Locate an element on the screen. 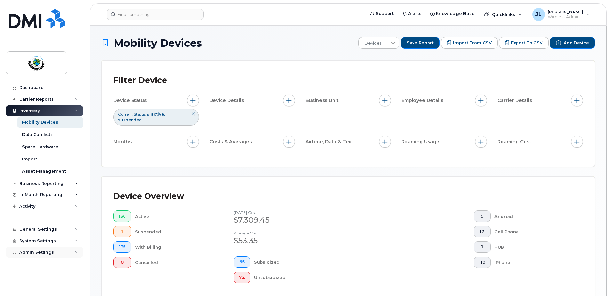 This screenshot has height=296, width=610. span: 72 is located at coordinates (242, 277).